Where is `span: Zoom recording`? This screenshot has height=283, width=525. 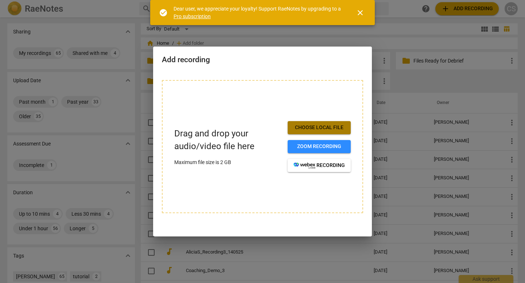 span: Zoom recording is located at coordinates (319, 147).